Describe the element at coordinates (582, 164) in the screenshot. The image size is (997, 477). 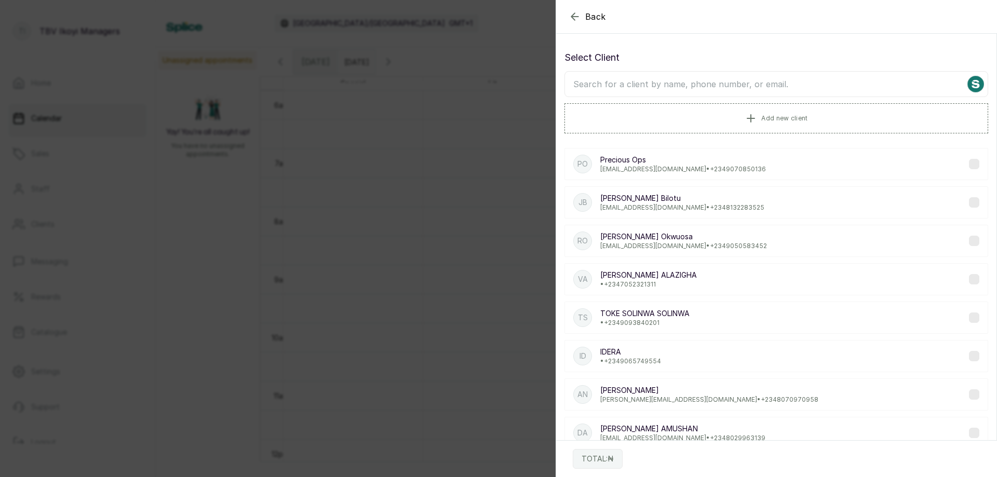
I see `p: PO` at that location.